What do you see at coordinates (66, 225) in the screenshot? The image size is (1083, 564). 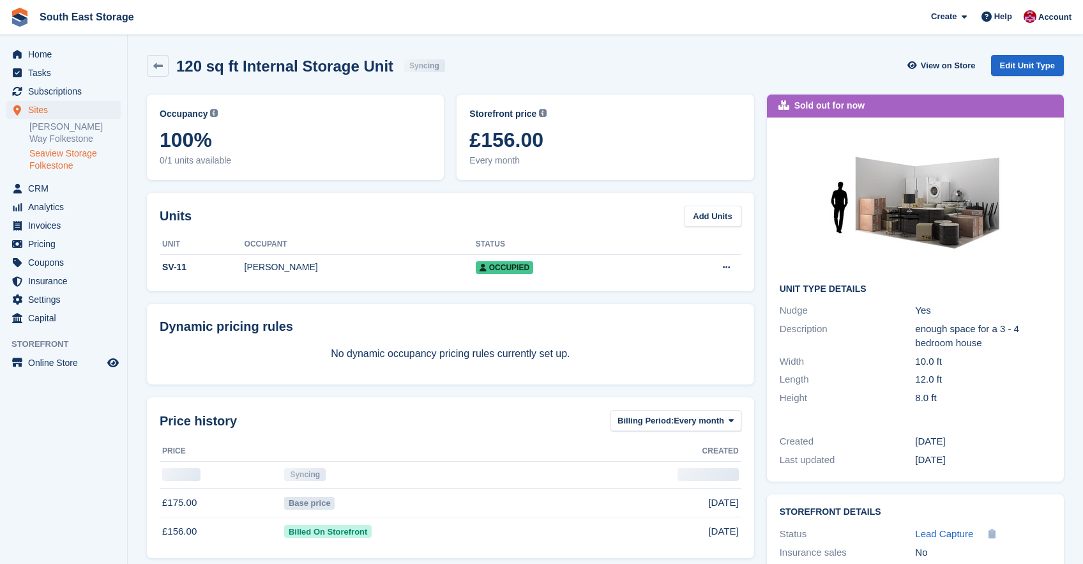 I see `span: Invoices` at bounding box center [66, 225].